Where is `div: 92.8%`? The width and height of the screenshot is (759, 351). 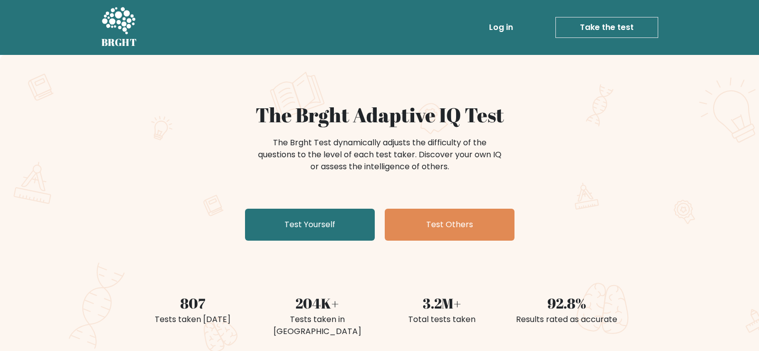
div: 92.8% is located at coordinates (567, 303).